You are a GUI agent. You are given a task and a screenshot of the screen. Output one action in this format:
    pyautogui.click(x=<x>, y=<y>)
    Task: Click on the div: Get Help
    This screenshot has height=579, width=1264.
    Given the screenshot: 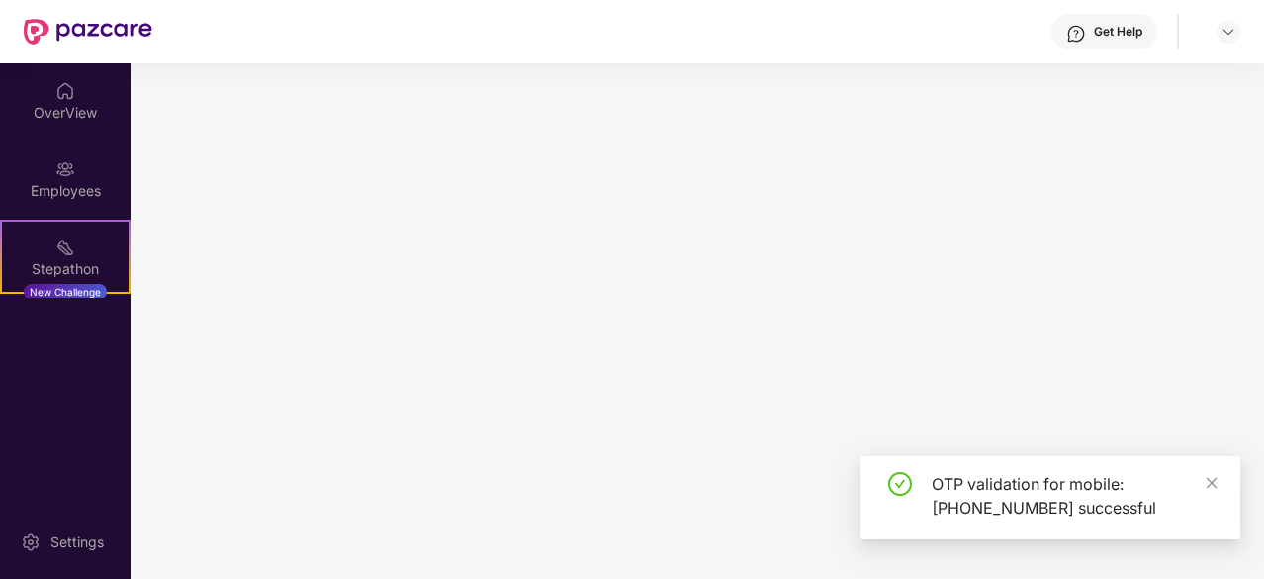 What is the action you would take?
    pyautogui.click(x=1118, y=32)
    